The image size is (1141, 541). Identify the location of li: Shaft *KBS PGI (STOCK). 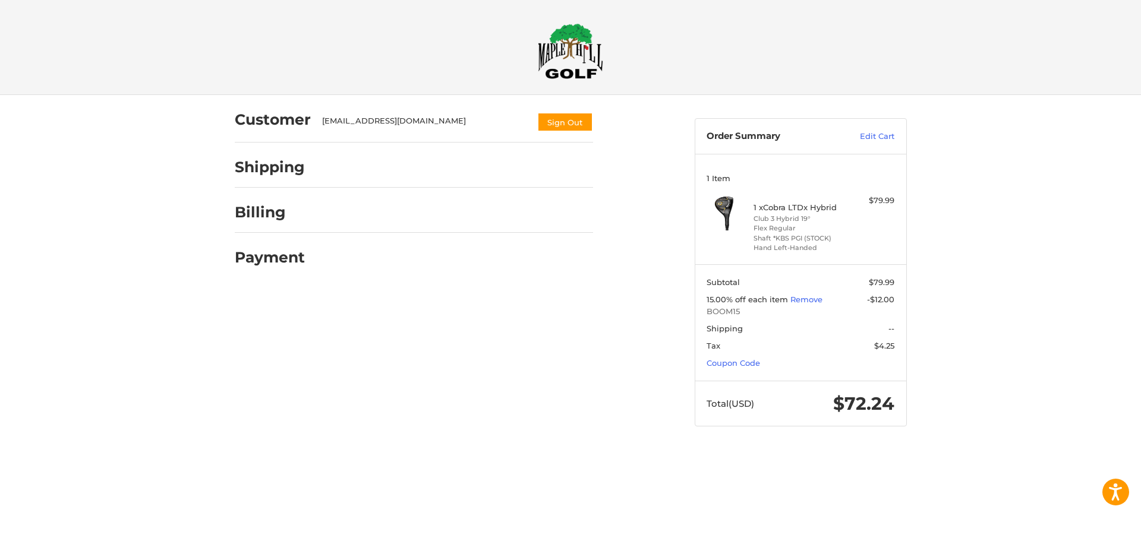
(799, 238).